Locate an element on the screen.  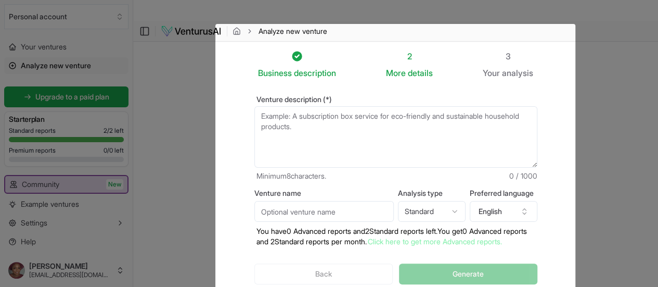
span: Minimum 8 characters. is located at coordinates (291, 176).